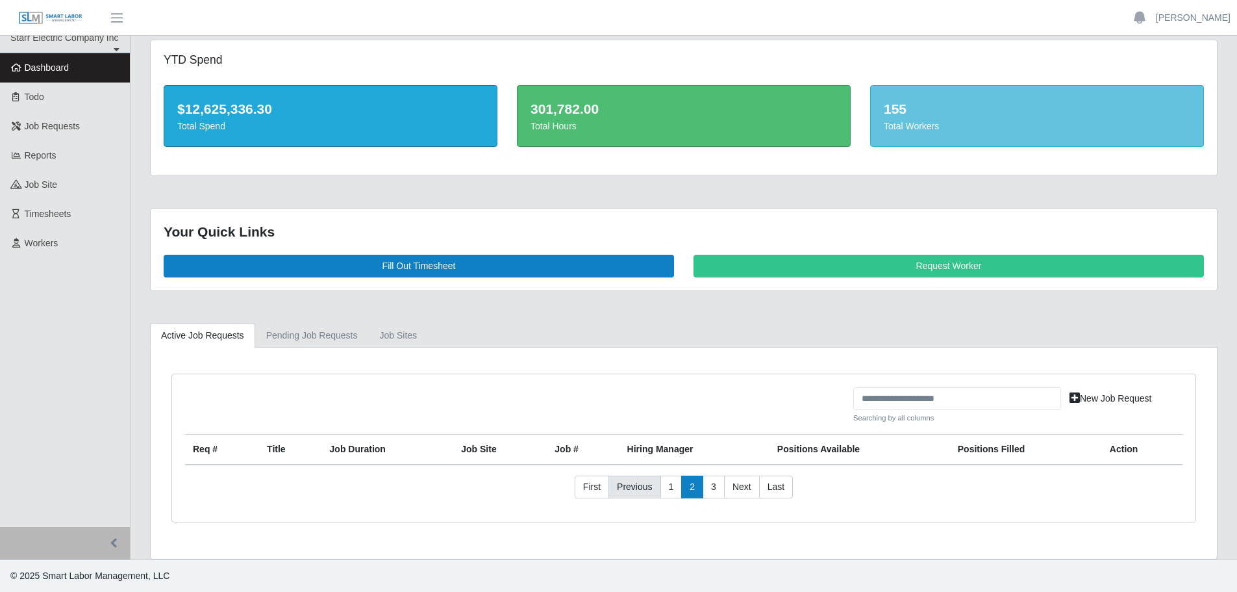  What do you see at coordinates (714, 487) in the screenshot?
I see `a: 3` at bounding box center [714, 487].